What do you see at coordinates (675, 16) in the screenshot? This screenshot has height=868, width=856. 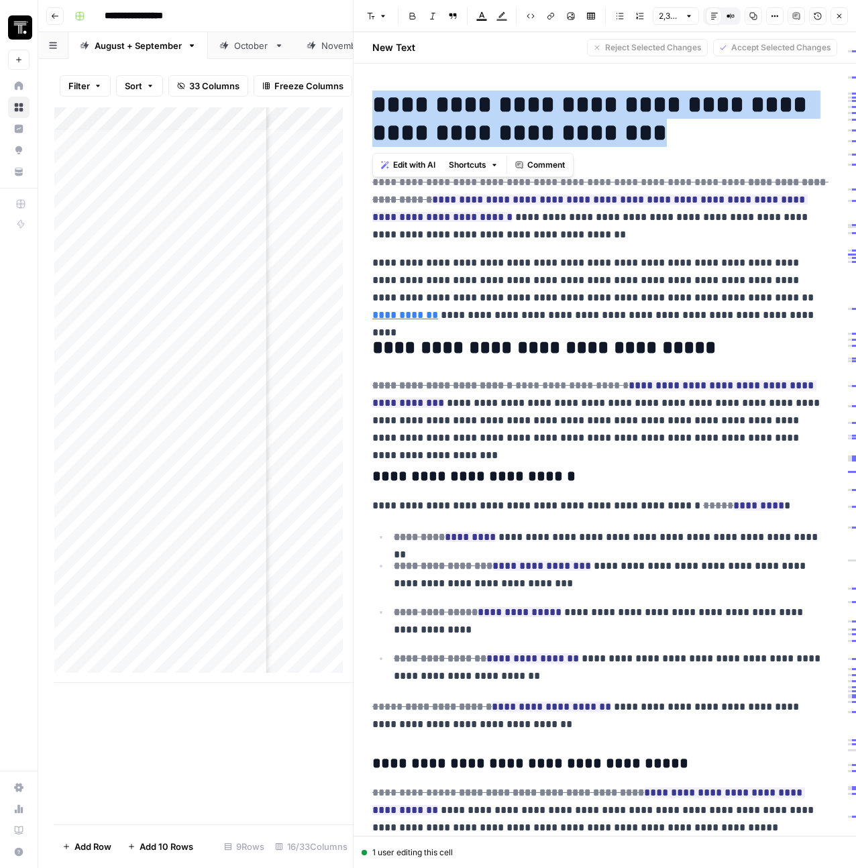 I see `button: 2,339 words` at bounding box center [675, 16].